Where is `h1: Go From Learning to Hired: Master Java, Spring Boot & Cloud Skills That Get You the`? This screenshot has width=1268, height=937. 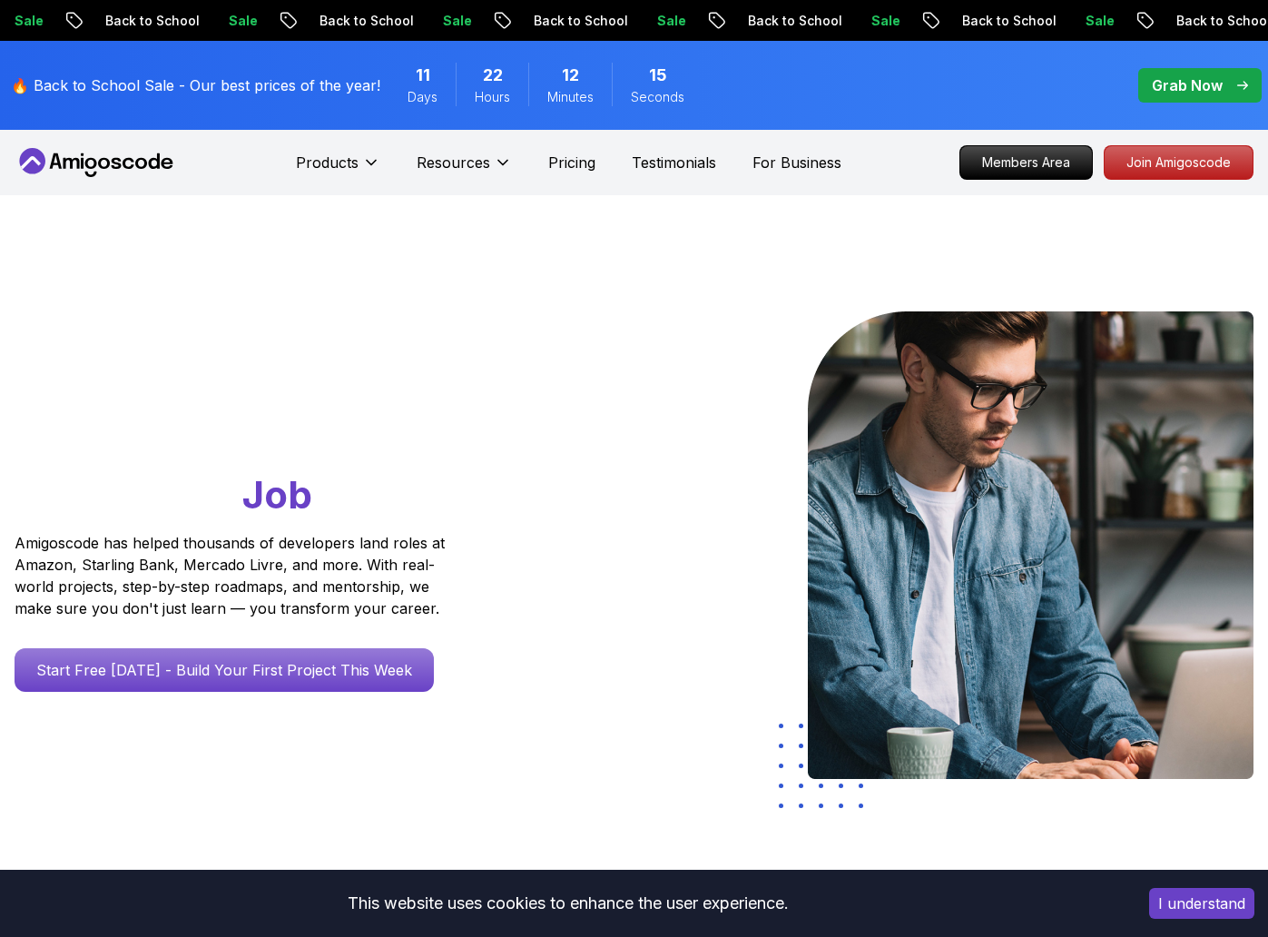
h1: Go From Learning to Hired: Master Java, Spring Boot & Cloud Skills That Get You the is located at coordinates (264, 416).